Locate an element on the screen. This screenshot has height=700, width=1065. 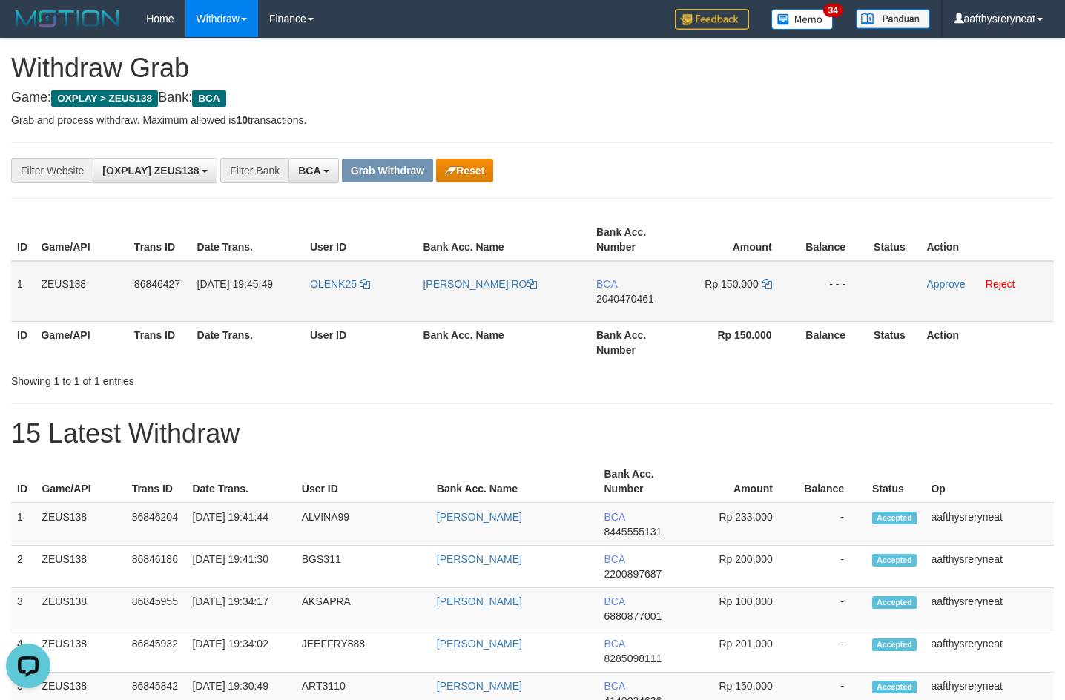
a: Approve is located at coordinates (946, 284).